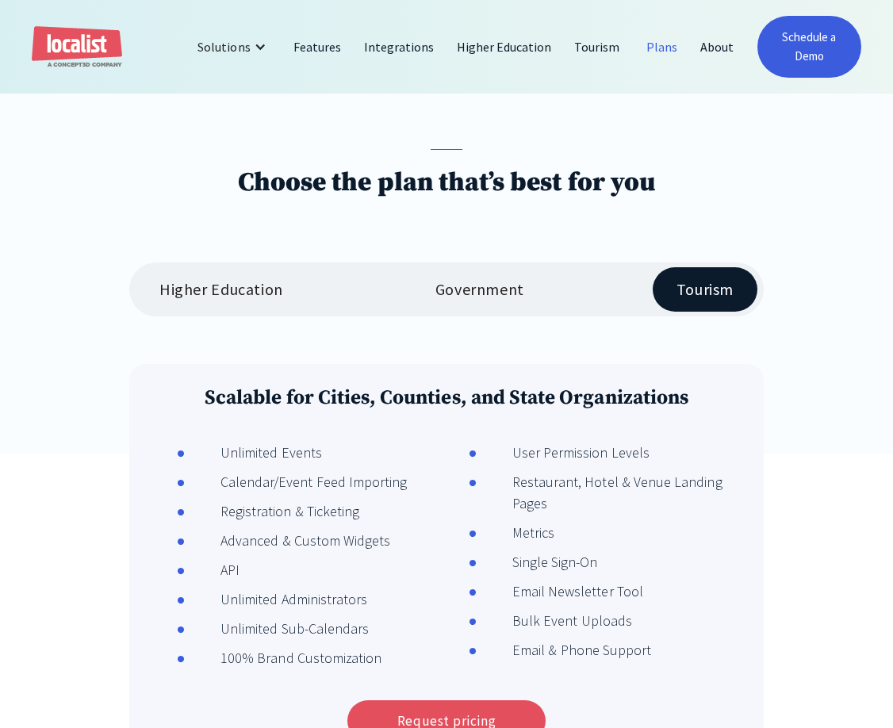  I want to click on a: Tourism, so click(597, 47).